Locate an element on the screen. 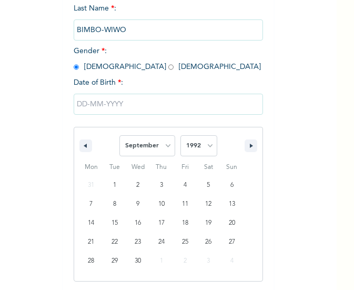 The width and height of the screenshot is (354, 290). button: 4 is located at coordinates (185, 185).